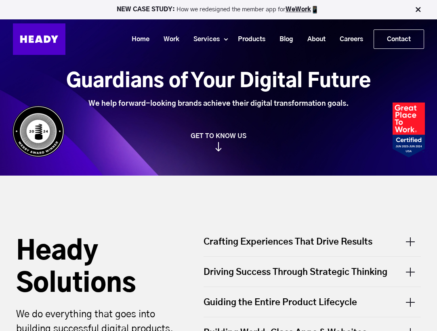 The height and width of the screenshot is (331, 437). Describe the element at coordinates (38, 131) in the screenshot. I see `img: Heady_WebbyAward_Winner-4` at that location.